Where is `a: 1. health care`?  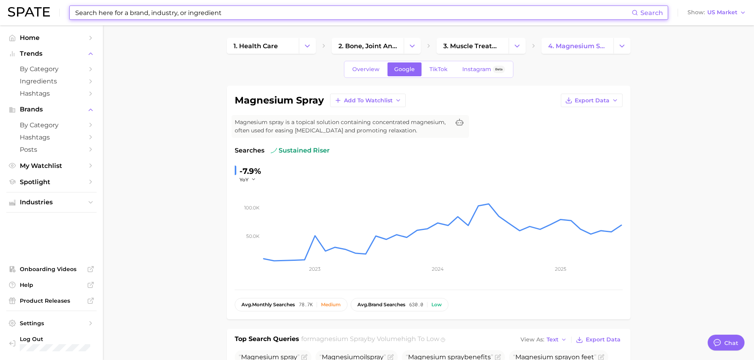
a: 1. health care is located at coordinates (263, 46).